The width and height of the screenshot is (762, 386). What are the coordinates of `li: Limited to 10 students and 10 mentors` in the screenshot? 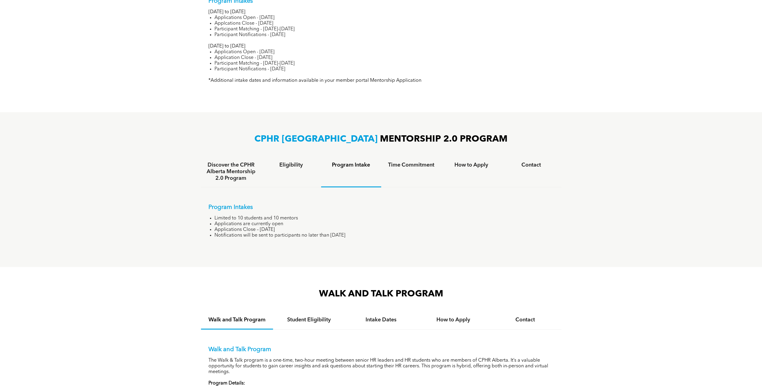 It's located at (384, 218).